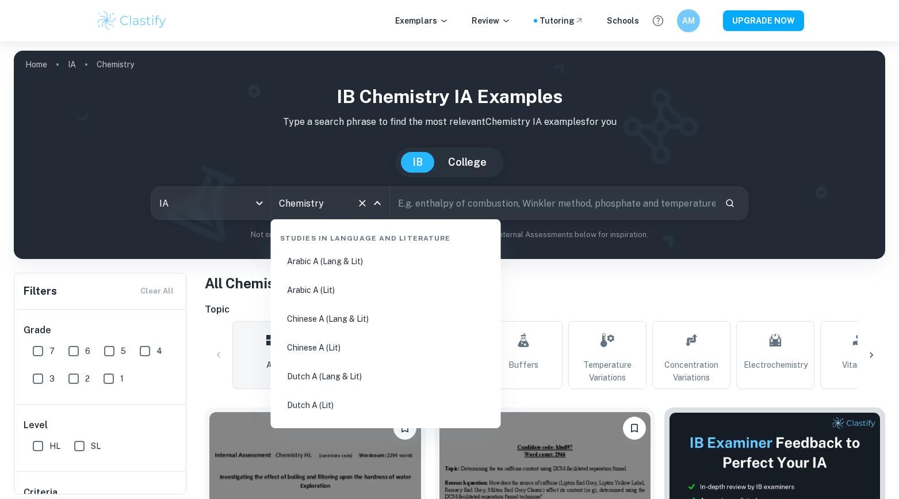 Image resolution: width=899 pixels, height=499 pixels. I want to click on input: E.g. enthalpy of combustion, Winkler method, phosphate and temperature..., so click(553, 203).